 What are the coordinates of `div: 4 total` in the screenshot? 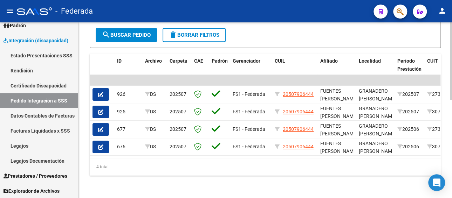 It's located at (265, 167).